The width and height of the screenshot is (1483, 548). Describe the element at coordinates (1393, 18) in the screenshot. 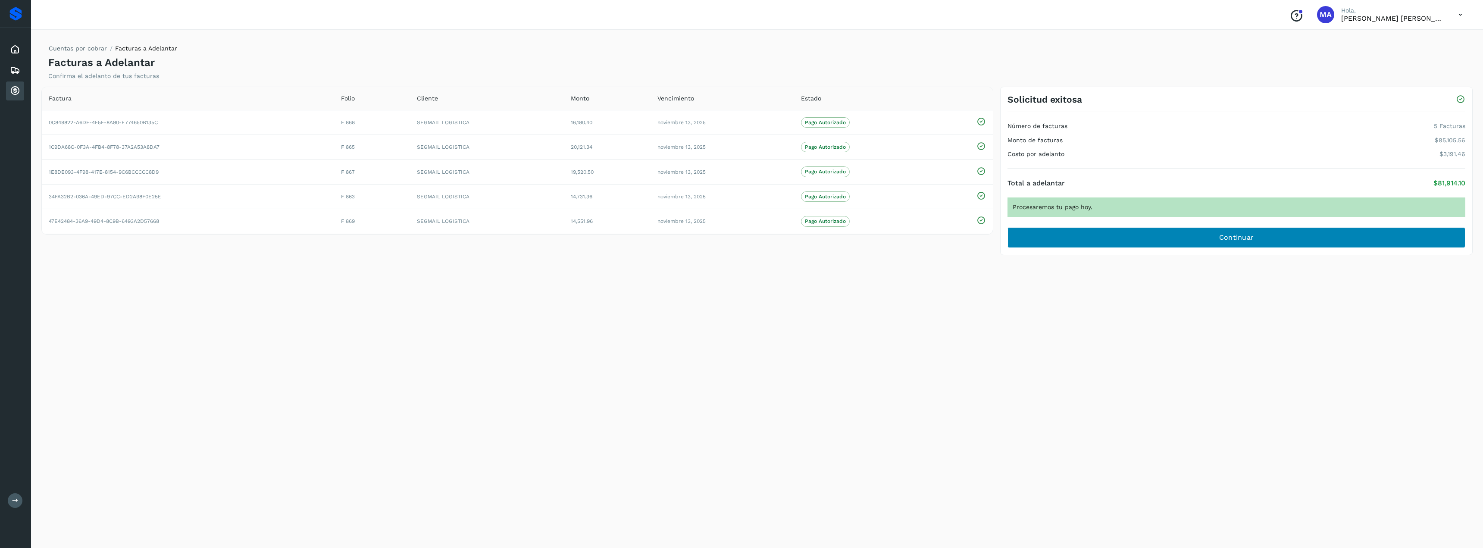

I see `p: Marco Antonio Ortiz Jurado` at that location.